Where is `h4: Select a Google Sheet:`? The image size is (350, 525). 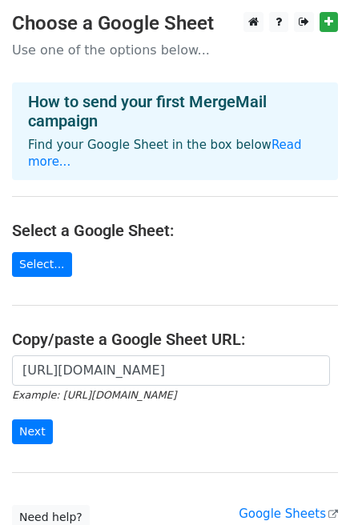 h4: Select a Google Sheet: is located at coordinates (174, 231).